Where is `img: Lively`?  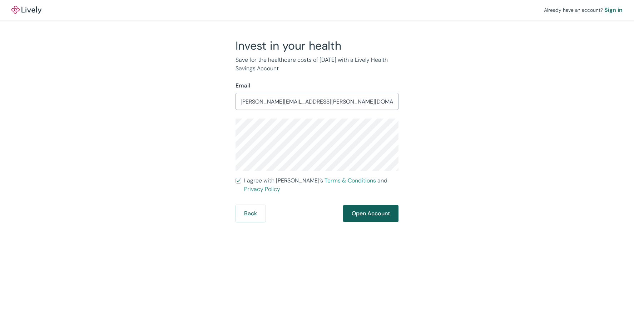
img: Lively is located at coordinates (26, 10).